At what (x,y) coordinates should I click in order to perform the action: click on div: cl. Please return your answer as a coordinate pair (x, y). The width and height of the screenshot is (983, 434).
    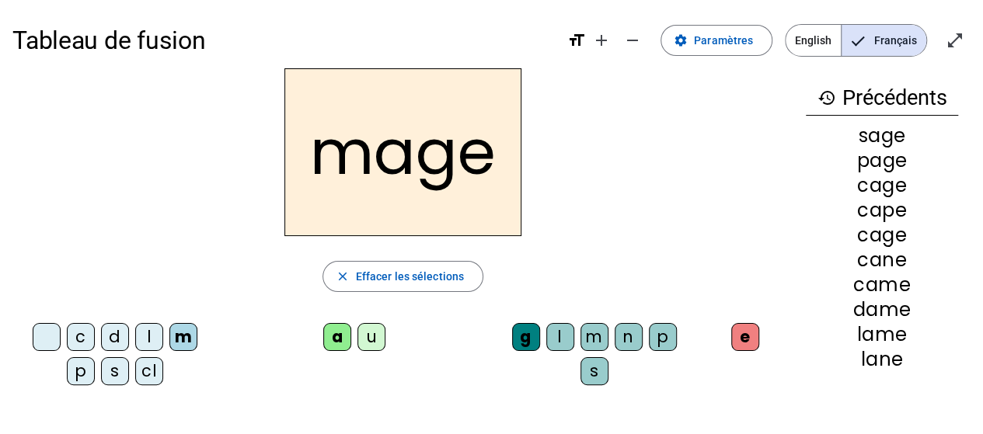
    Looking at the image, I should click on (149, 371).